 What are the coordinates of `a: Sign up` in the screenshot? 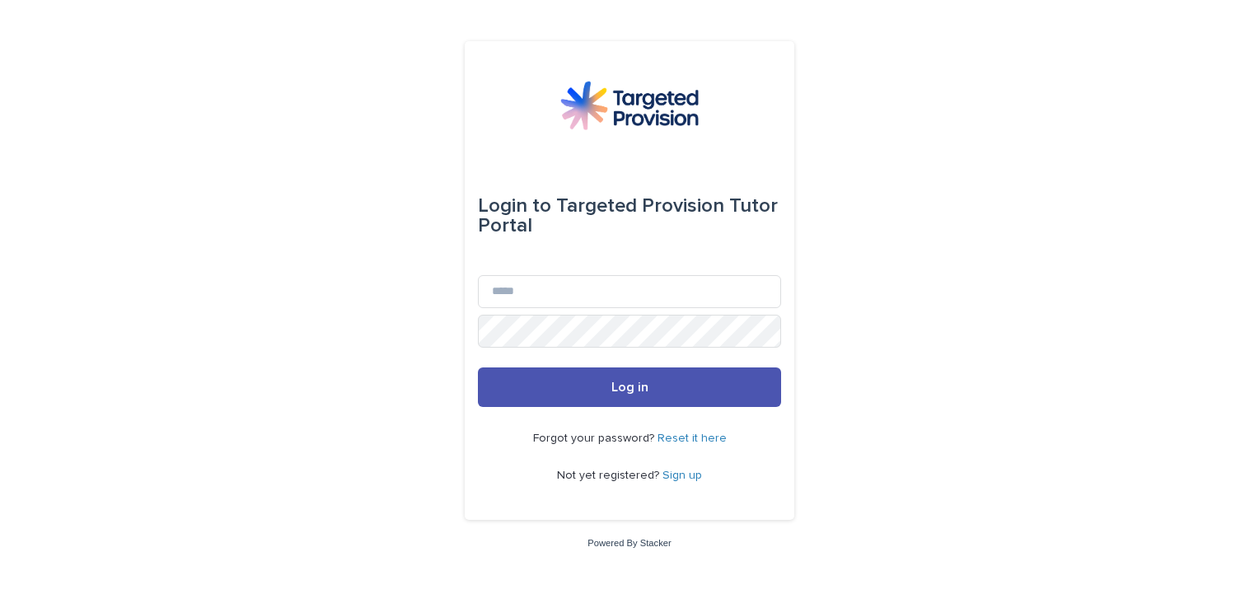 It's located at (682, 475).